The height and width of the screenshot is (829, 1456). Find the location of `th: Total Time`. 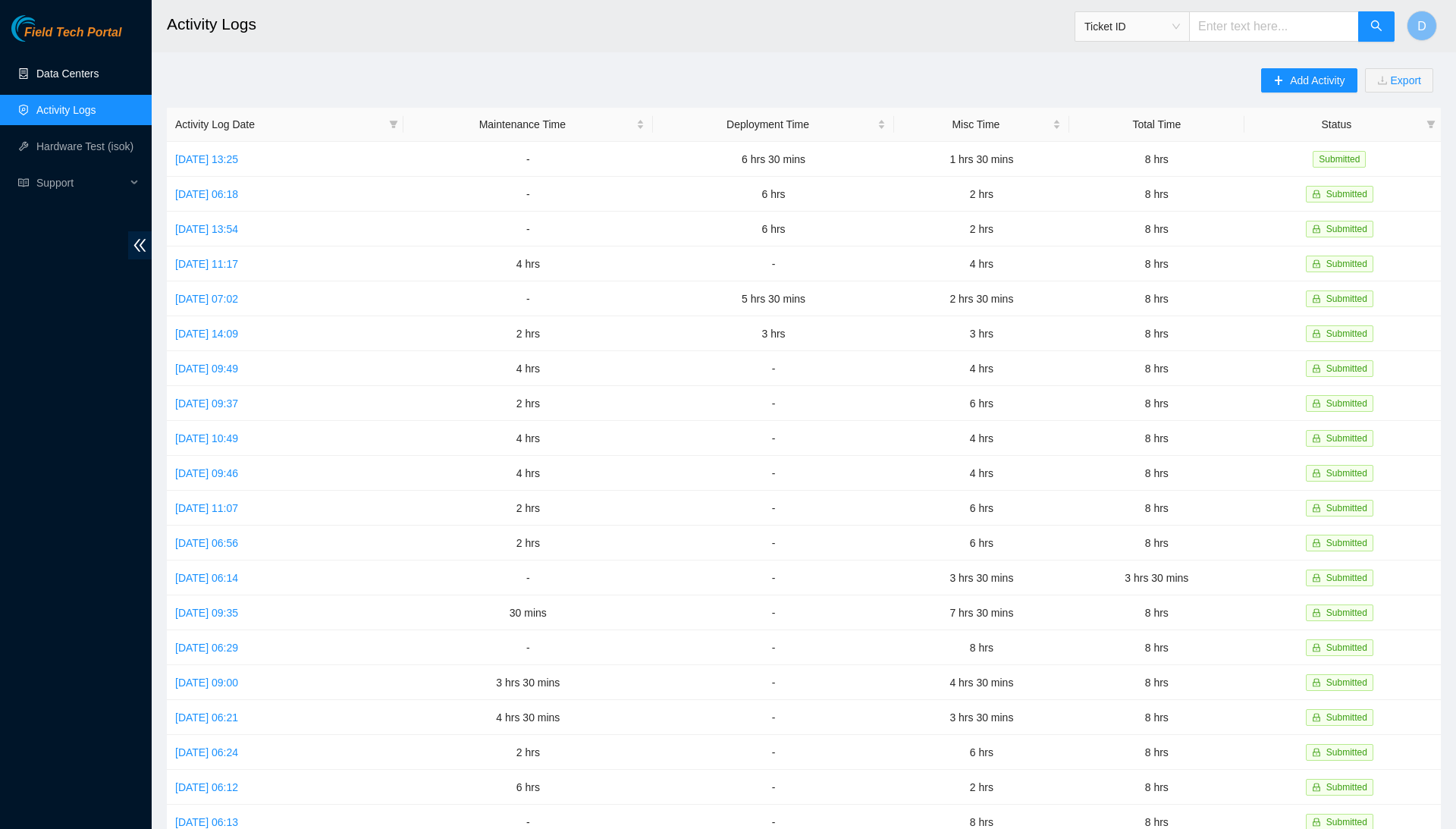

th: Total Time is located at coordinates (1157, 124).